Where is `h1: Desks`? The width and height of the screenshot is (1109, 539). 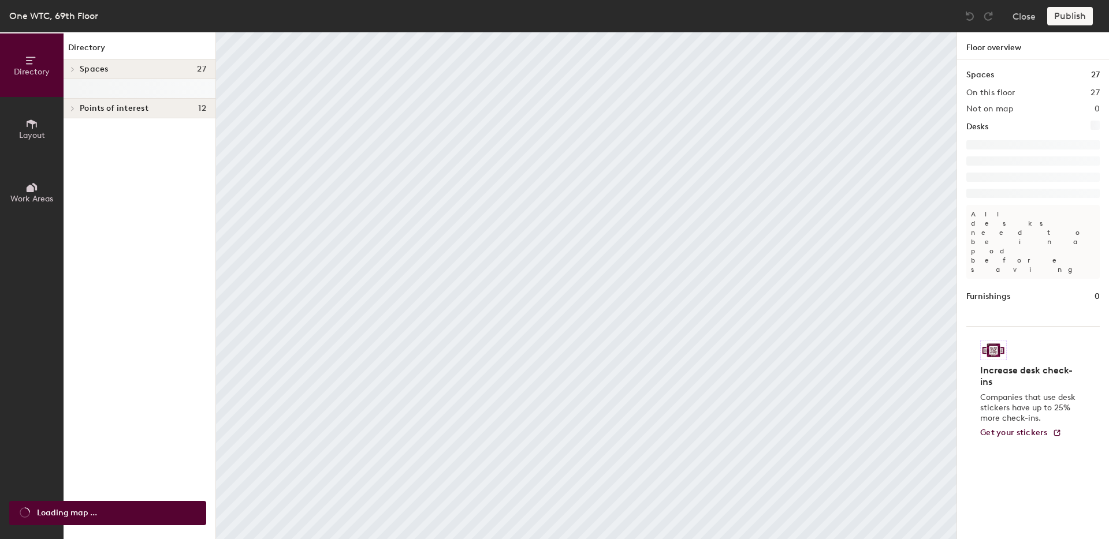
h1: Desks is located at coordinates (977, 127).